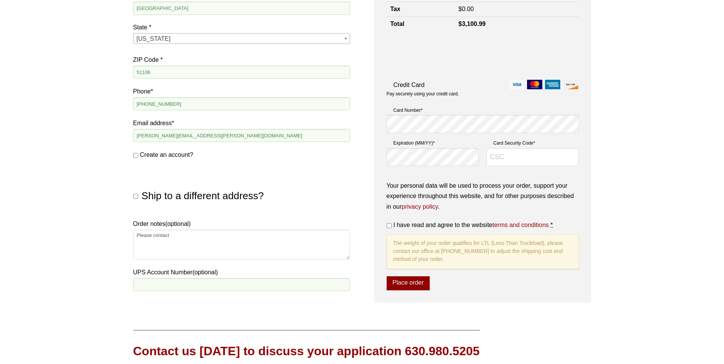 Image resolution: width=724 pixels, height=364 pixels. I want to click on label: State, so click(241, 27).